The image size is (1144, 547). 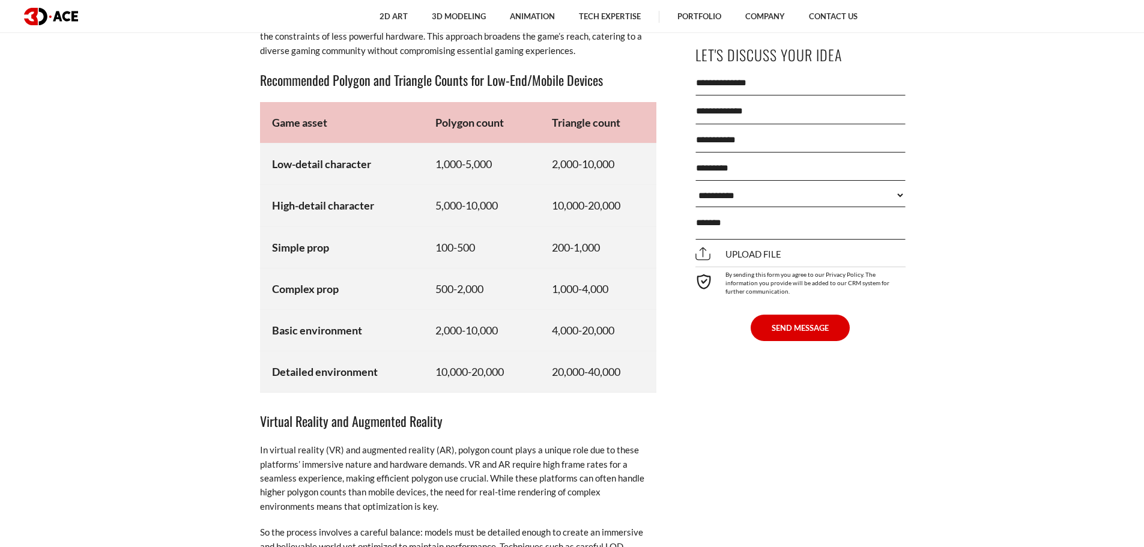 What do you see at coordinates (738, 254) in the screenshot?
I see `span: Upload file` at bounding box center [738, 254].